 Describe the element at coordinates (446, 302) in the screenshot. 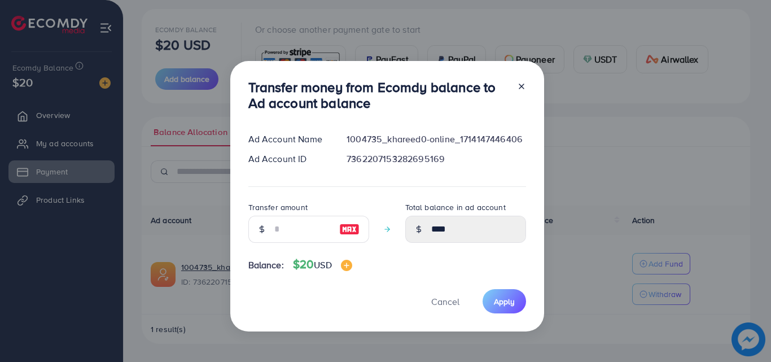

I see `span: Cancel` at that location.